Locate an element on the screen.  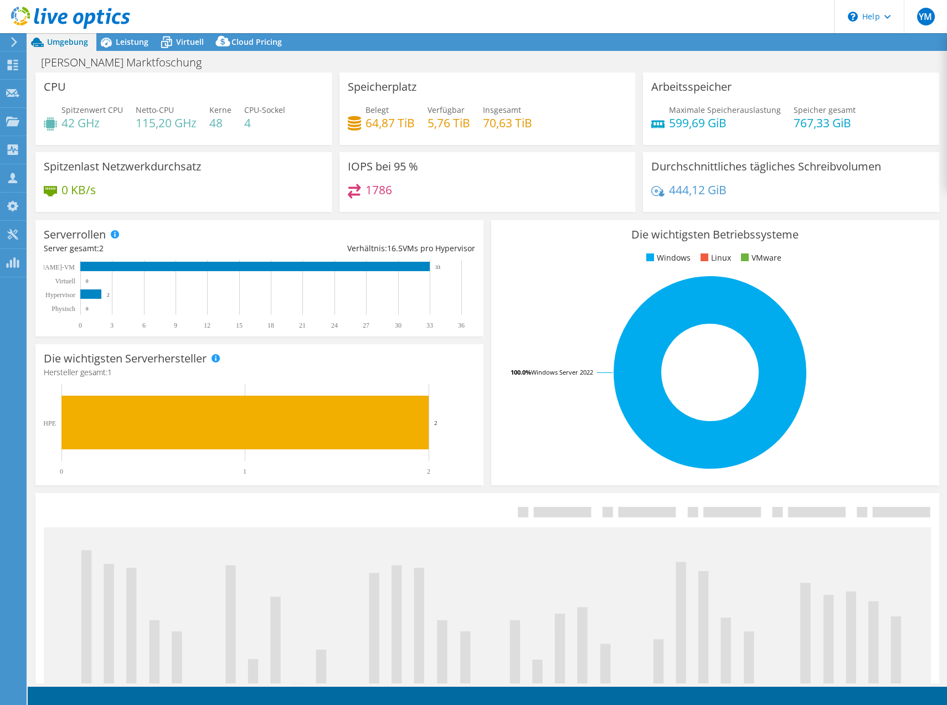
h4: 5,76 TiB is located at coordinates (448, 123).